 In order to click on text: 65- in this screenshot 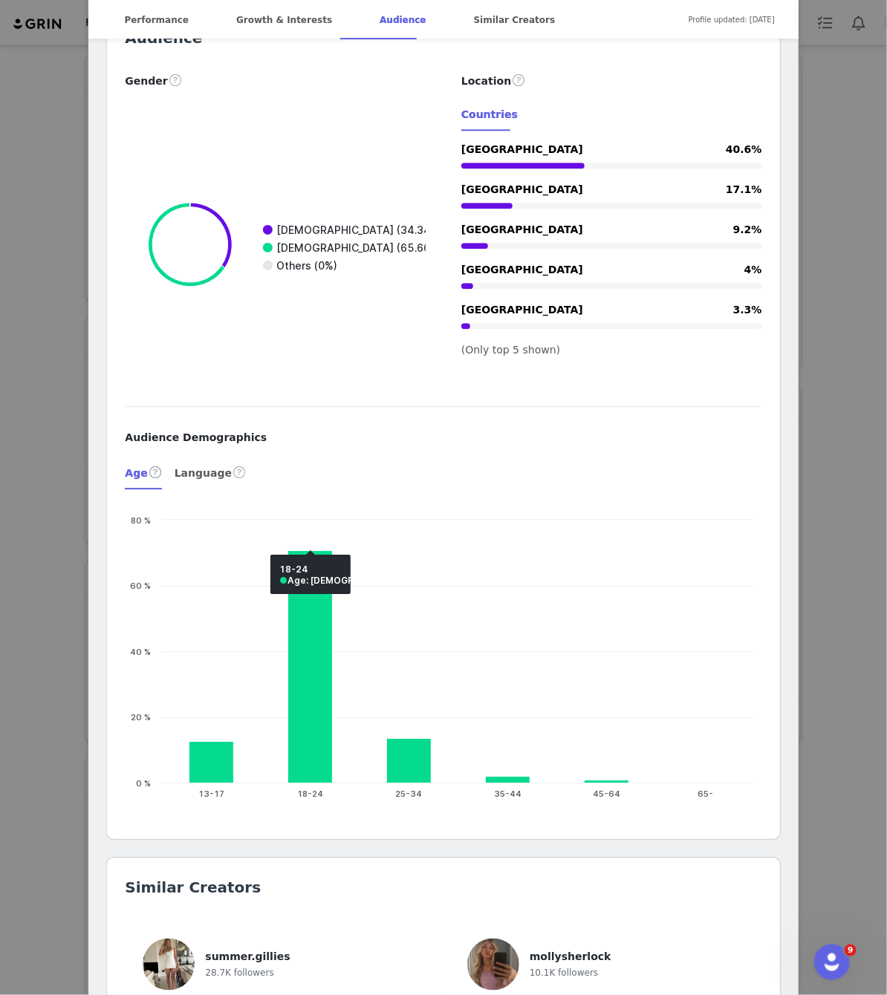, I will do `click(705, 794)`.